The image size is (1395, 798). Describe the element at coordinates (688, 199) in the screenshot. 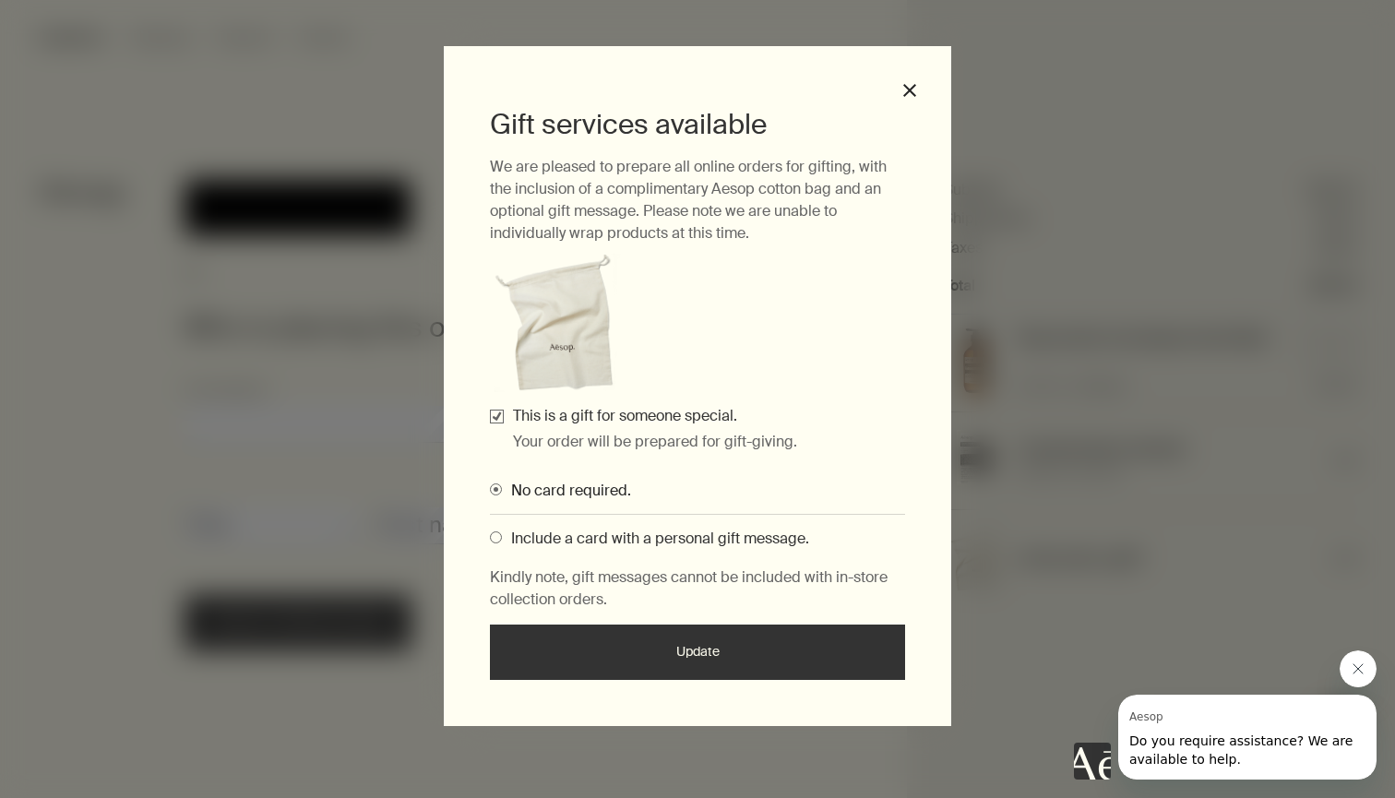

I see `span: We are pleased to prepare all online orders for gifting, with the inclusion of a complimentary Ae...` at that location.